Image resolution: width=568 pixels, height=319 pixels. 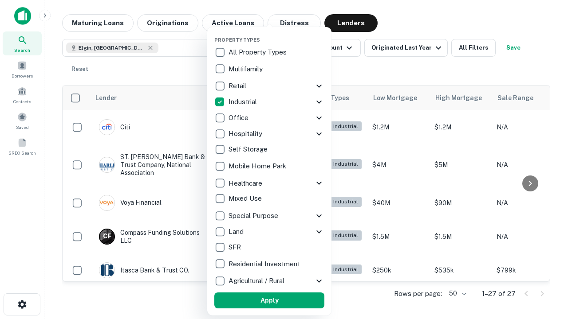 I want to click on p: Residential Investment, so click(x=265, y=264).